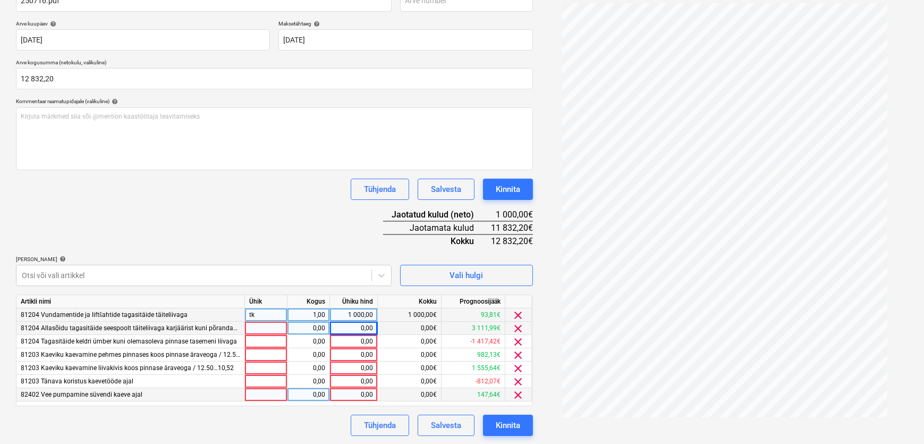  I want to click on div: 147,64€, so click(473, 394).